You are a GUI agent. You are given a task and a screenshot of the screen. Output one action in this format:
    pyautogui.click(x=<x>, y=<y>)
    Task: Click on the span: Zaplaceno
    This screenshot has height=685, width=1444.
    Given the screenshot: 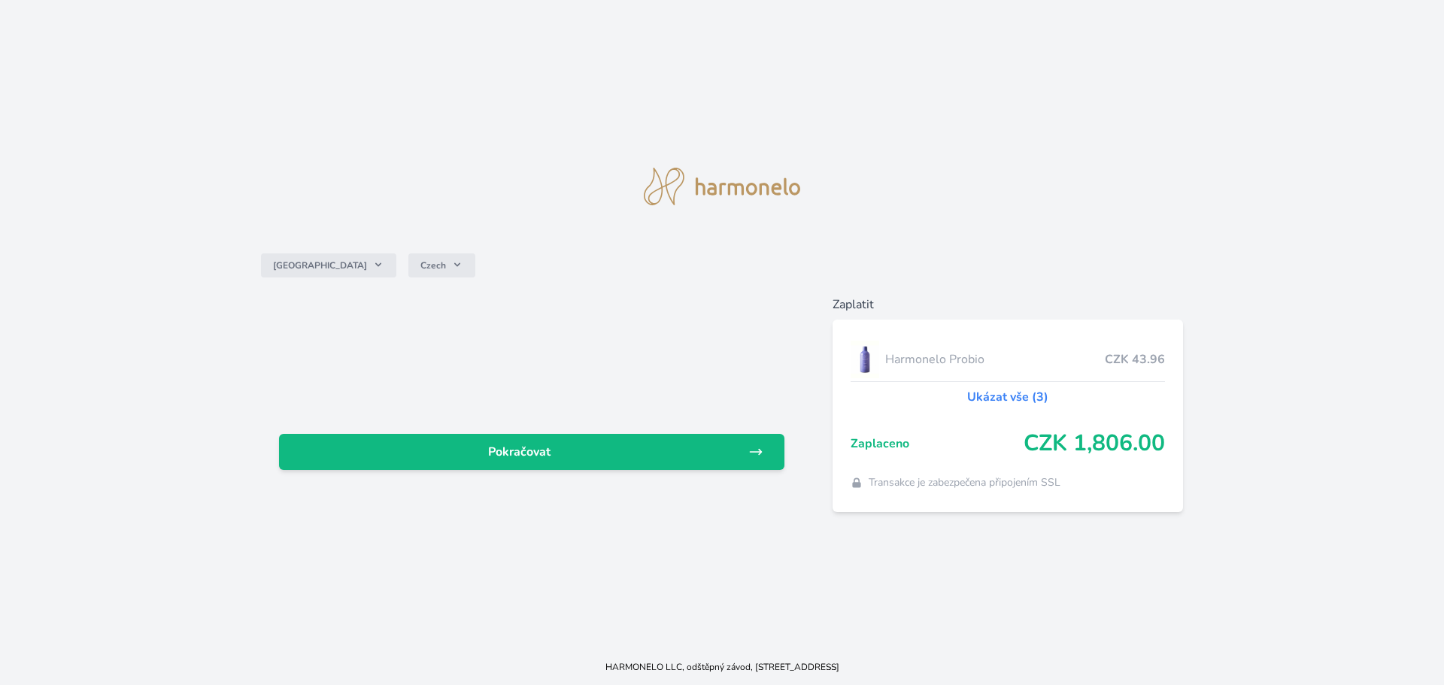 What is the action you would take?
    pyautogui.click(x=937, y=444)
    